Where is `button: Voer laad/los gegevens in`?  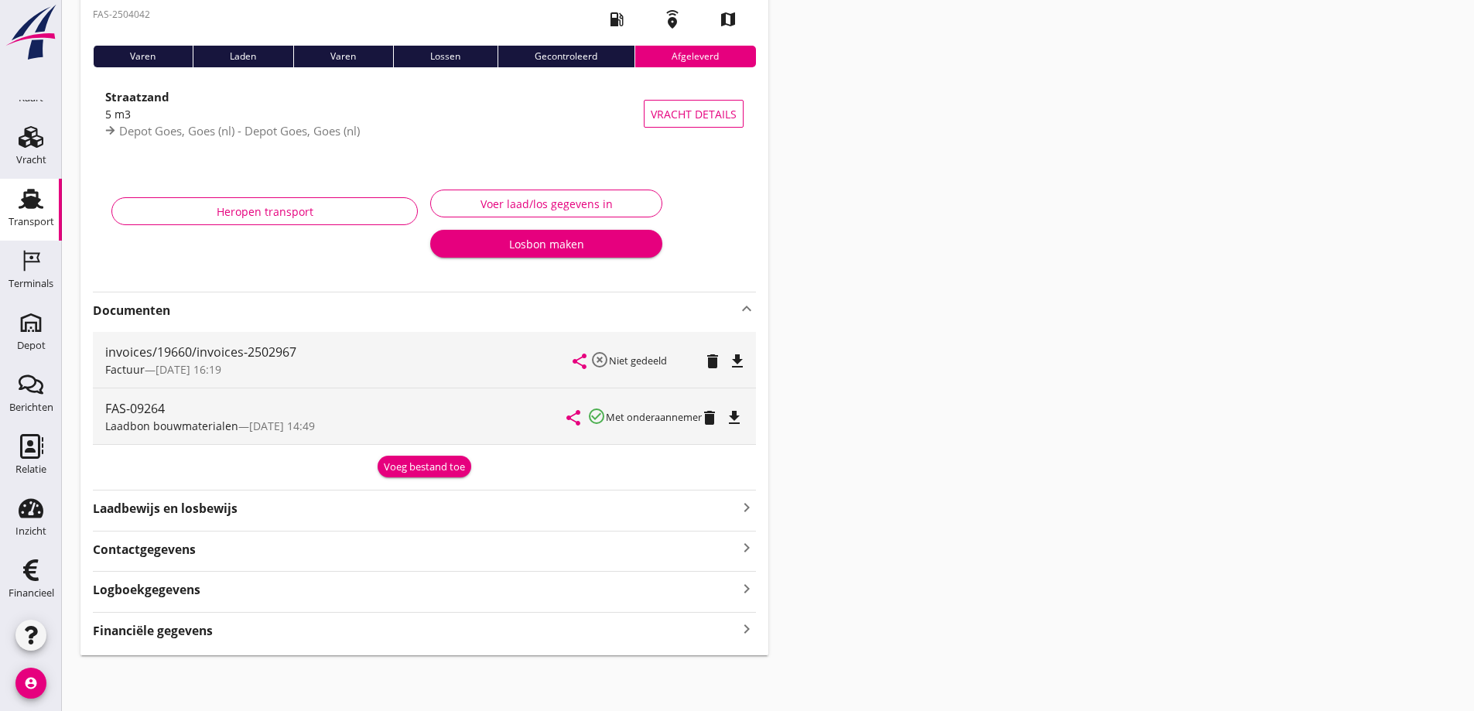
button: Voer laad/los gegevens in is located at coordinates (546, 204).